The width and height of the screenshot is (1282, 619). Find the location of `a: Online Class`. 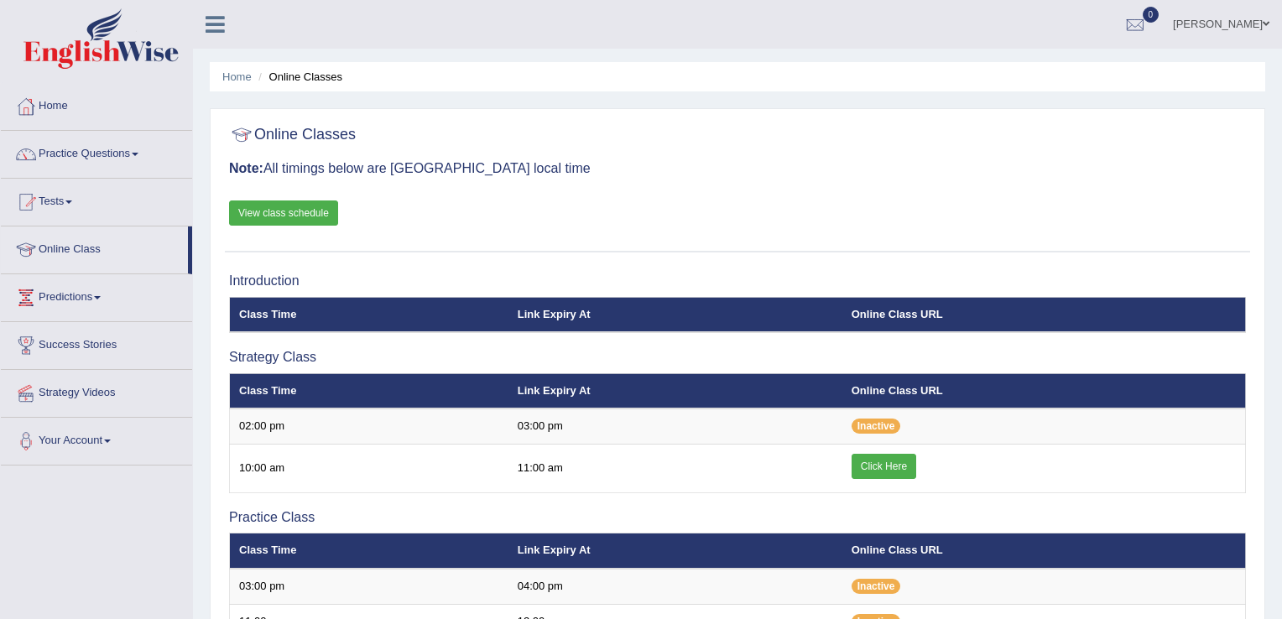

a: Online Class is located at coordinates (94, 248).